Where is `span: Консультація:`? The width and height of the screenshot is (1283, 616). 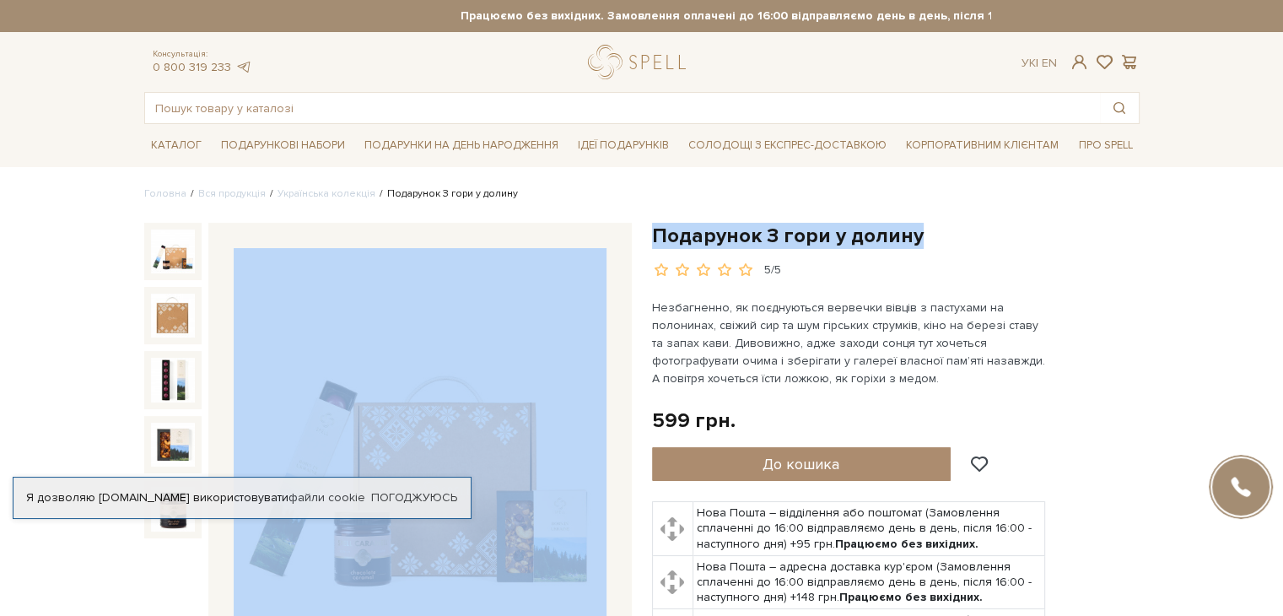 span: Консультація: is located at coordinates (202, 54).